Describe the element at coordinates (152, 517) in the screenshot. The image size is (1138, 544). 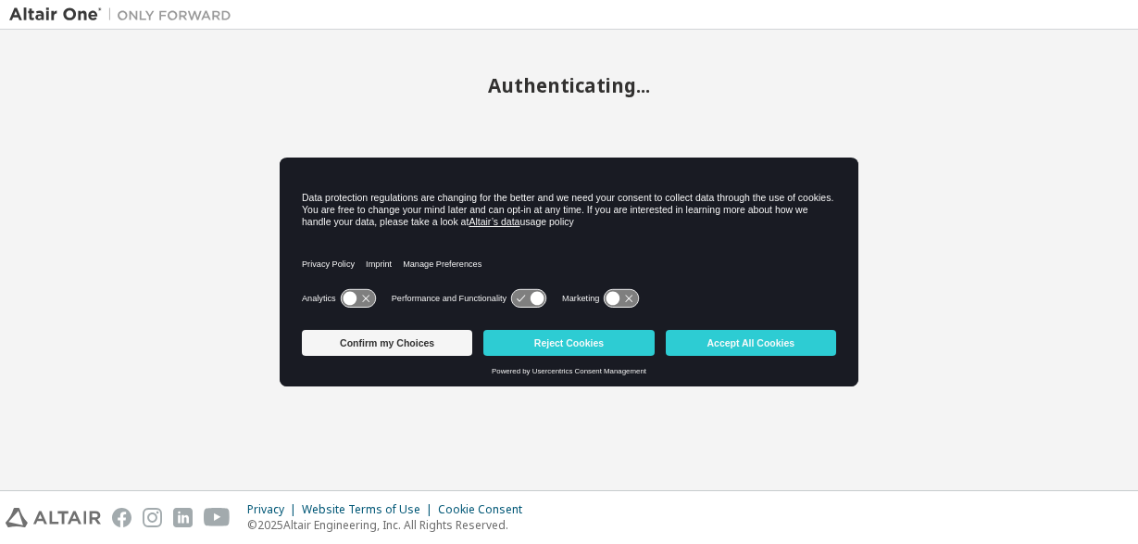
I see `img: instagram.svg` at that location.